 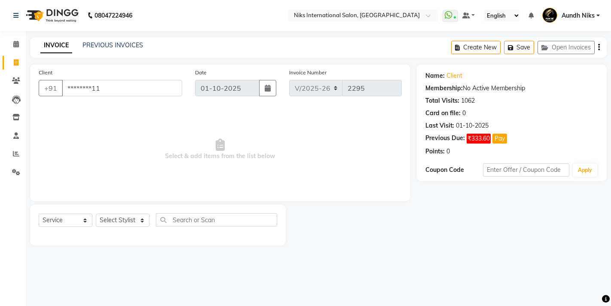 I want to click on div: 01-10-2025, so click(x=472, y=125).